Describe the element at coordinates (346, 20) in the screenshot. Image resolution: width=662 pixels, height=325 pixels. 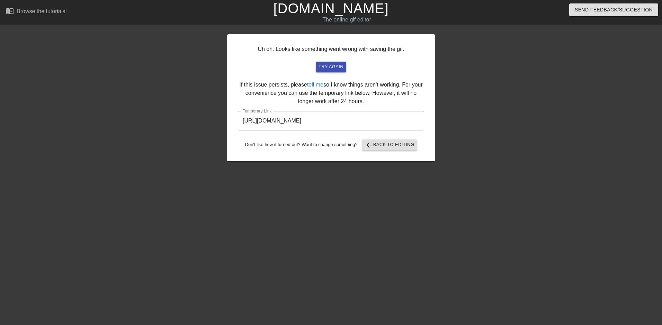
I see `div: The online gif editor` at that location.